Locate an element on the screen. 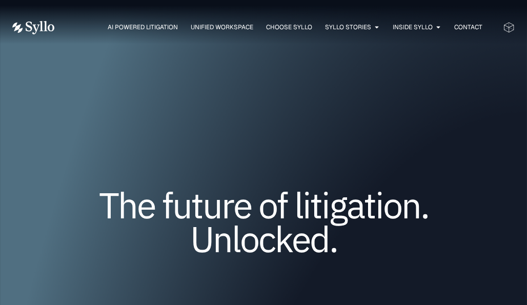  h1: The future of litigation. Unlocked. is located at coordinates (264, 222).